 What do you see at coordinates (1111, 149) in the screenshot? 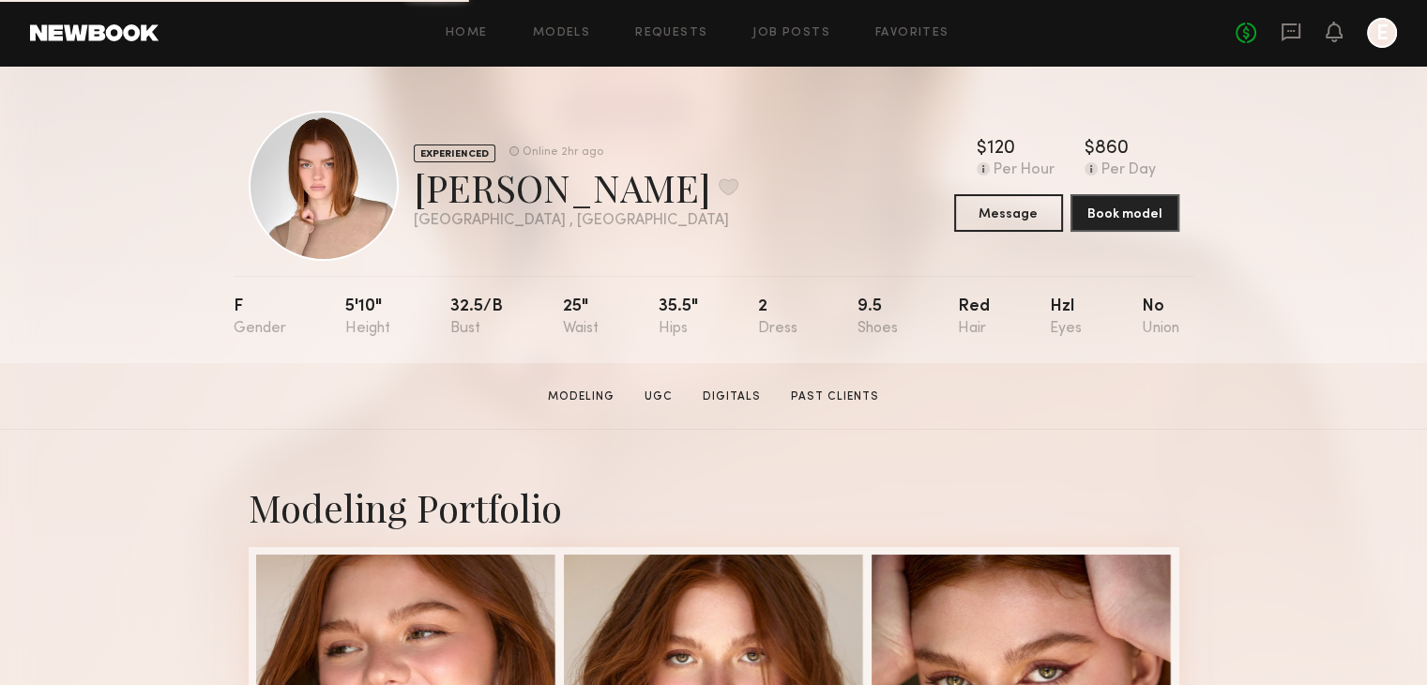
I see `div: 860` at bounding box center [1111, 149].